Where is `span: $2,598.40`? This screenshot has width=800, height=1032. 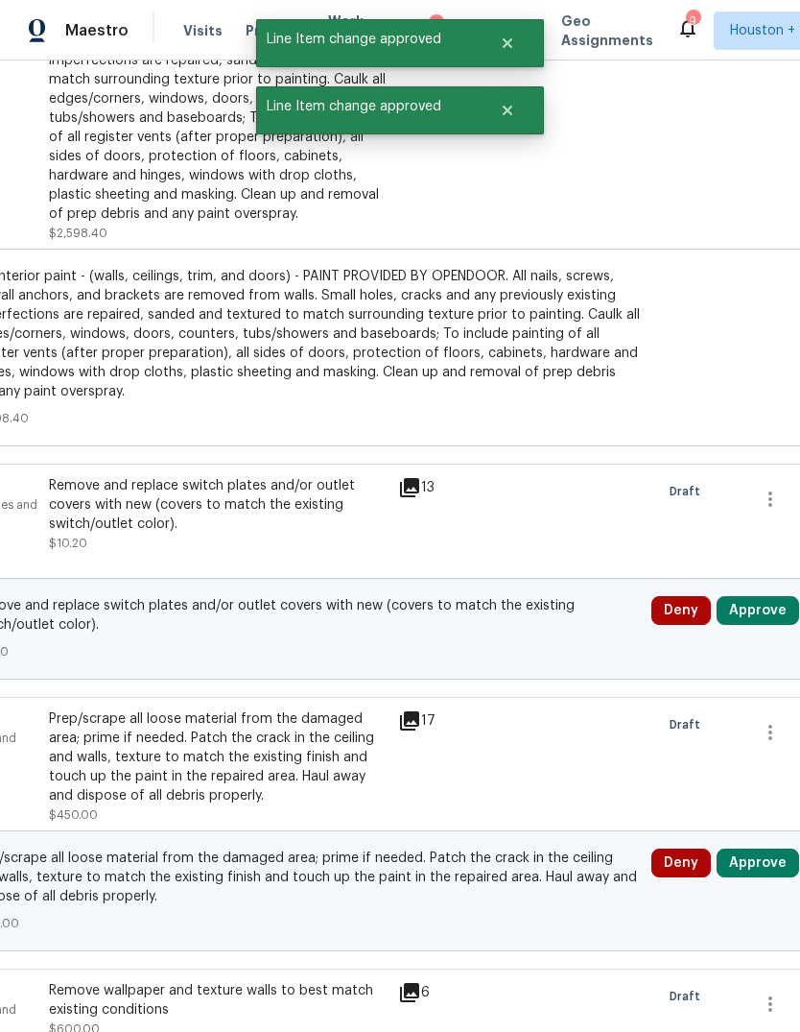 span: $2,598.40 is located at coordinates (78, 233).